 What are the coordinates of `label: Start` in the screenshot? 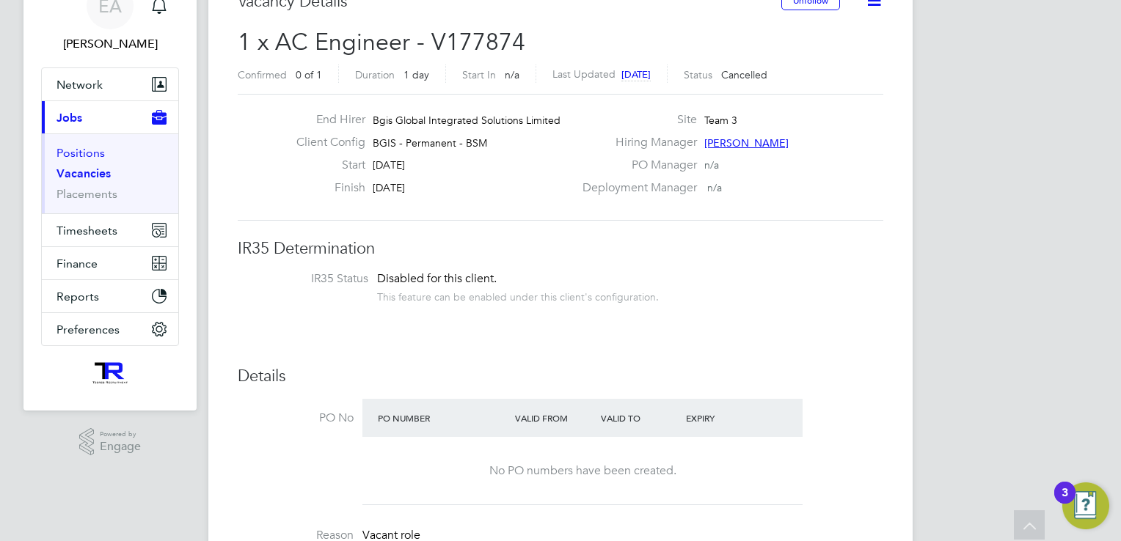 It's located at (325, 165).